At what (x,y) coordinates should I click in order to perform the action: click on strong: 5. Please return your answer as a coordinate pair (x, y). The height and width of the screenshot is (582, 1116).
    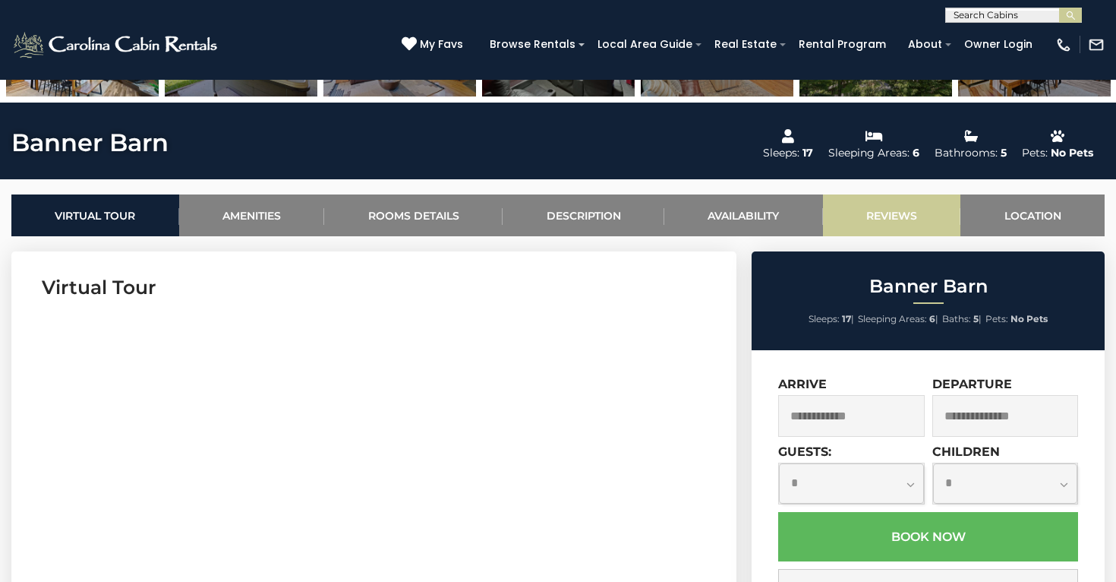
    Looking at the image, I should click on (976, 318).